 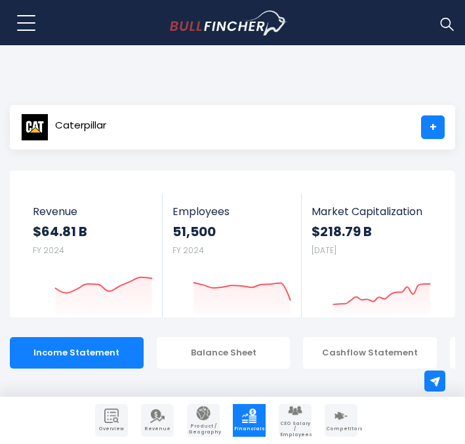 I want to click on span: Employees, so click(x=231, y=211).